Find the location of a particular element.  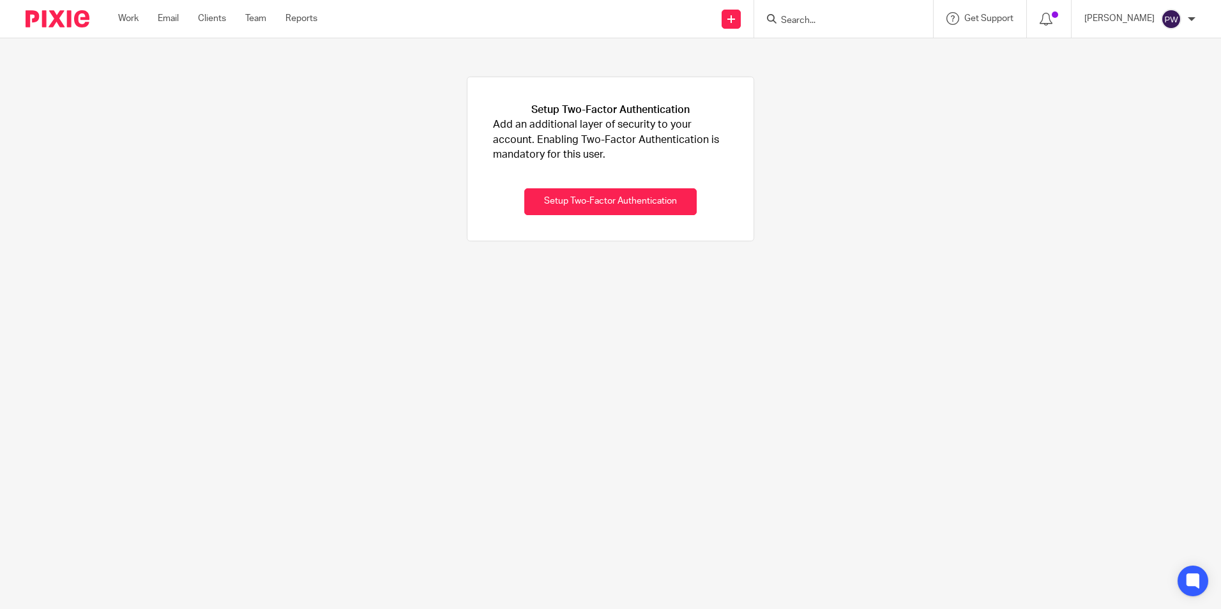

input: Search is located at coordinates (837, 21).